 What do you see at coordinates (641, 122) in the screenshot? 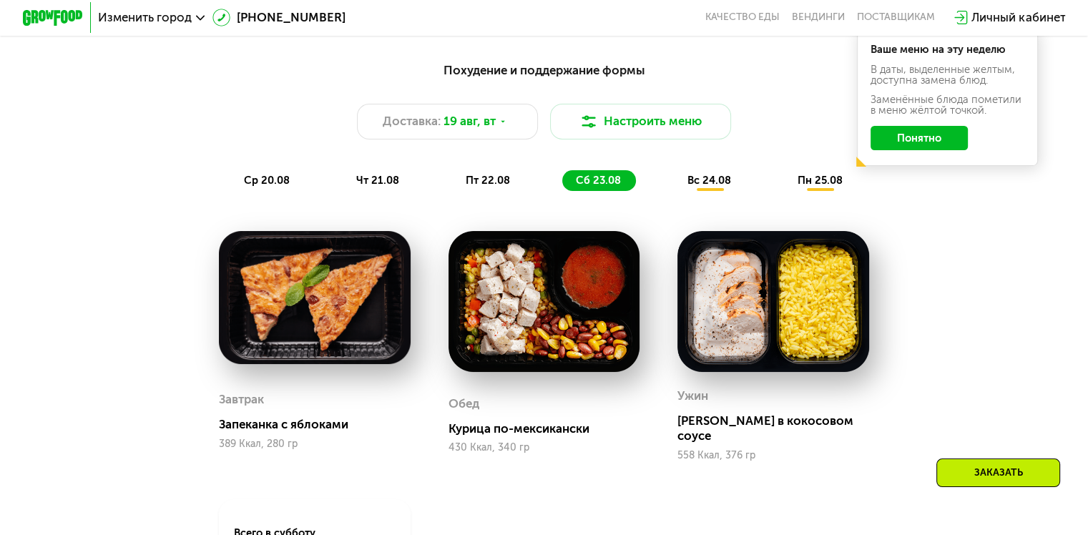
I see `button: Настроить меню` at bounding box center [641, 122].